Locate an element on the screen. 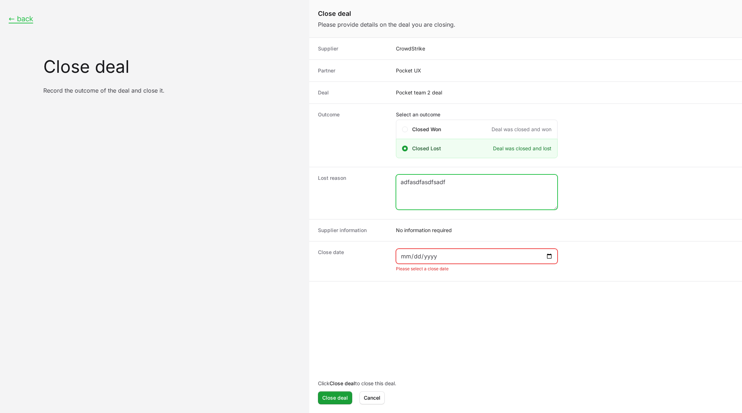 The image size is (742, 413). dl: Close deal form is located at coordinates (525, 160).